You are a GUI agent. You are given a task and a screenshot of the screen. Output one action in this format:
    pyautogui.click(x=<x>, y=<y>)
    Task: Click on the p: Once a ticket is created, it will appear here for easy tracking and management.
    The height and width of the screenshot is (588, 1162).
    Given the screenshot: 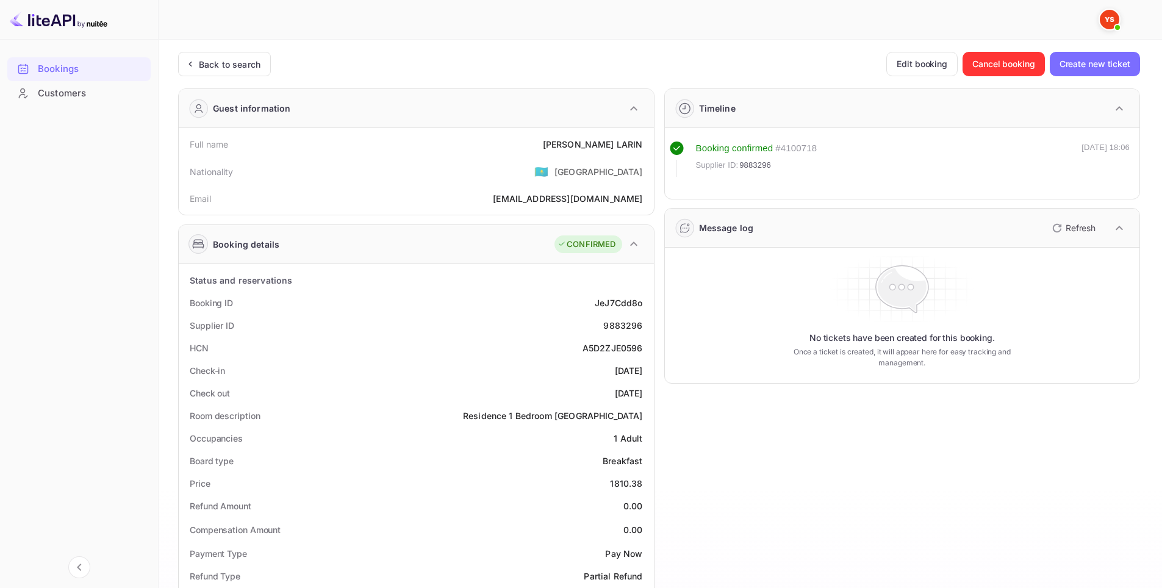 What is the action you would take?
    pyautogui.click(x=902, y=358)
    